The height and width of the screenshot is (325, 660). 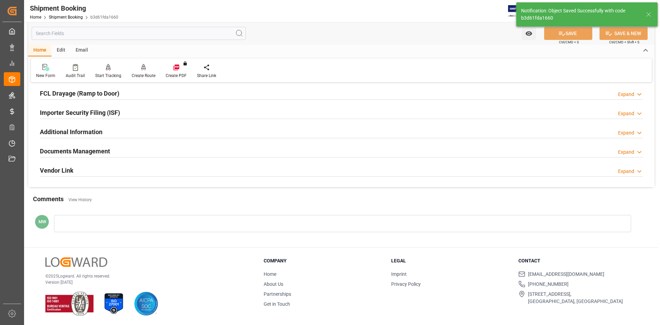 I want to click on div: Start Tracking, so click(x=108, y=76).